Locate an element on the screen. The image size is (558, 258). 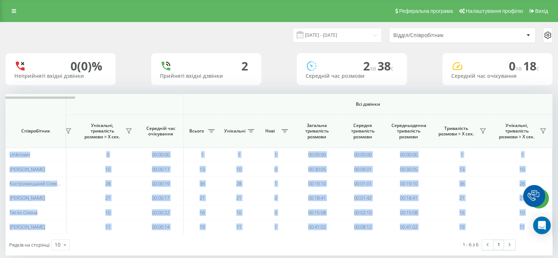
span: Всі дзвінки is located at coordinates (368, 104).